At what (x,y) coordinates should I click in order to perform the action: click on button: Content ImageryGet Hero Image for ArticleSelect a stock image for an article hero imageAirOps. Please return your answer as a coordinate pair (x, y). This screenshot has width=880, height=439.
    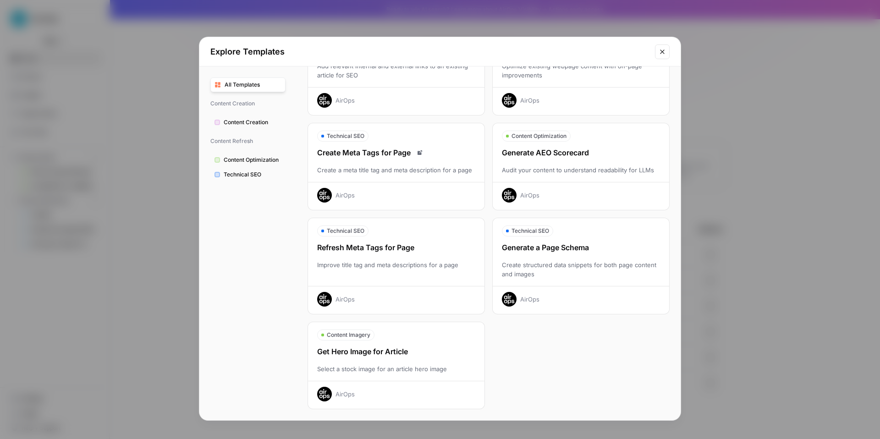
    Looking at the image, I should click on (396, 365).